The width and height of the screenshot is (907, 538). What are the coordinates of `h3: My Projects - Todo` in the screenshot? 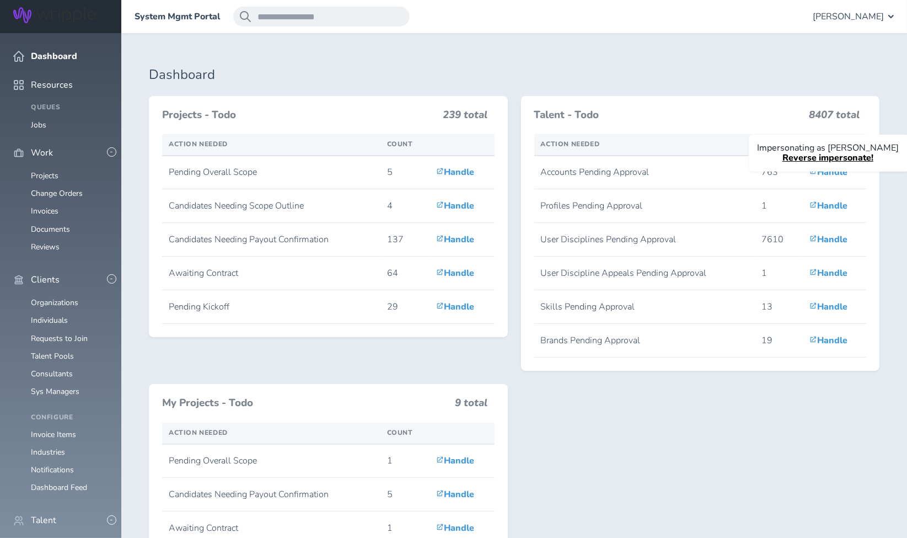 It's located at (305, 403).